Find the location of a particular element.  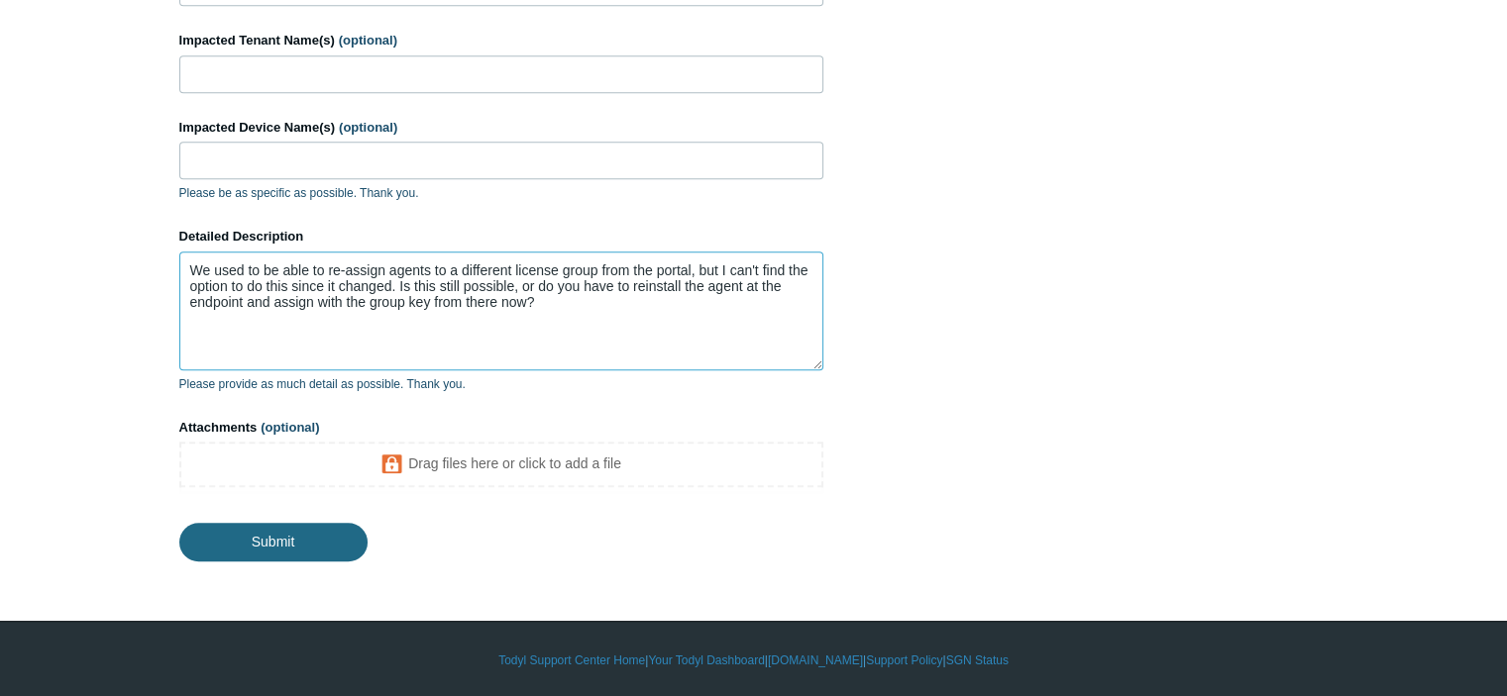

a: Todyl Support Center Home is located at coordinates (572, 661).